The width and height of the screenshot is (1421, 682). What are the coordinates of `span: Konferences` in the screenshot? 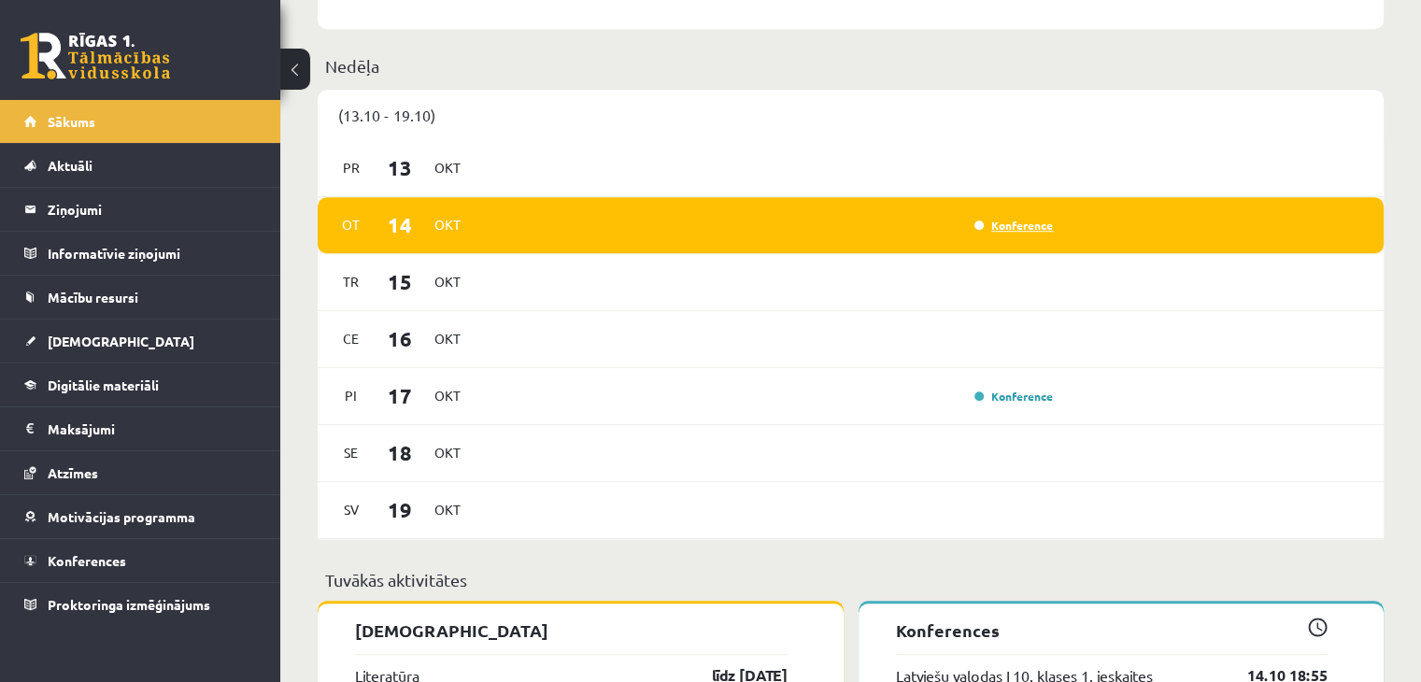 It's located at (87, 561).